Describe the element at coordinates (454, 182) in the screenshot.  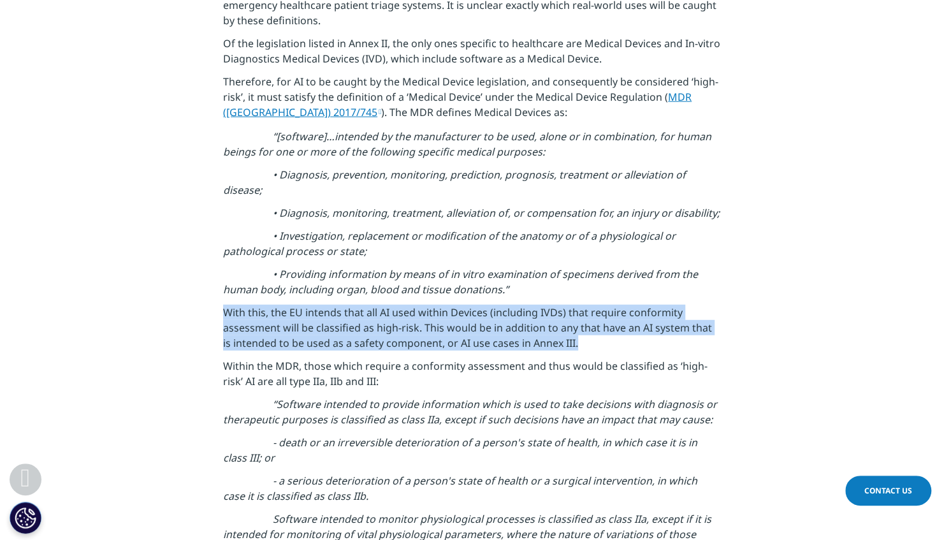
I see `em: • Diagnosis, prevention, monitoring, prediction, prognosis, treatment or alleviation of disease;` at that location.